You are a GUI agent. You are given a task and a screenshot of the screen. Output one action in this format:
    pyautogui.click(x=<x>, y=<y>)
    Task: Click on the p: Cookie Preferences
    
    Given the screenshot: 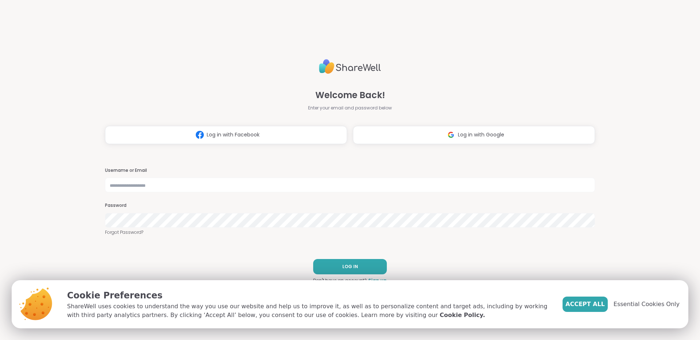 What is the action you would take?
    pyautogui.click(x=309, y=295)
    